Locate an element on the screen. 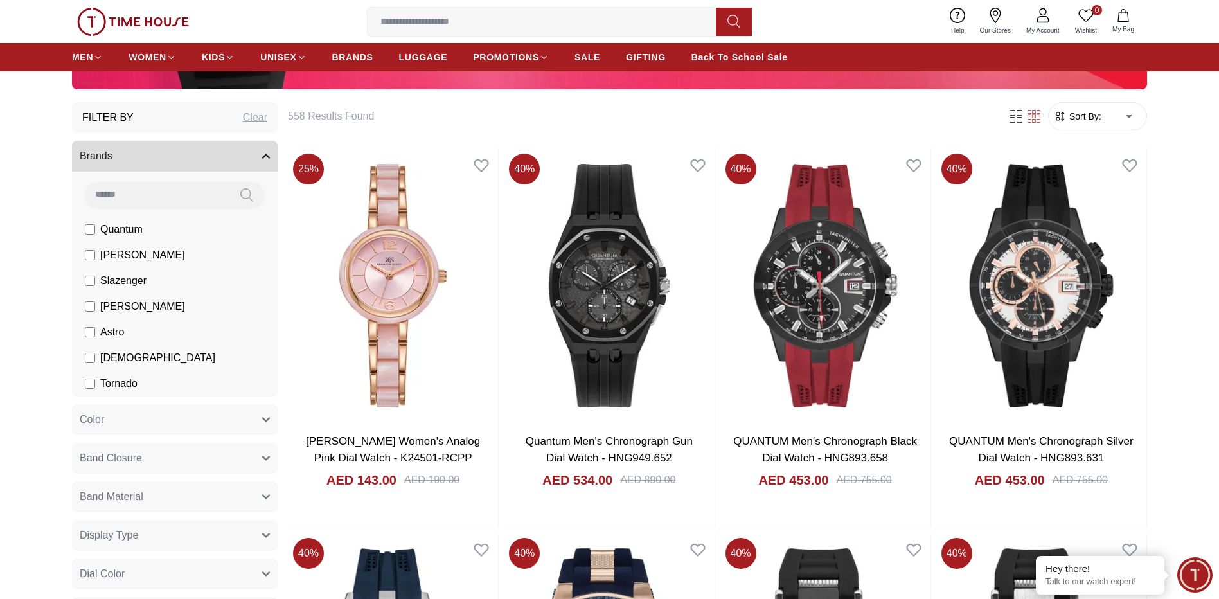  a: Our Stores is located at coordinates (995, 21).